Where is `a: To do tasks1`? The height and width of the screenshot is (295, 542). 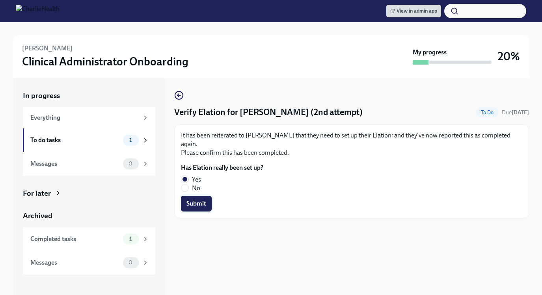 a: To do tasks1 is located at coordinates (89, 140).